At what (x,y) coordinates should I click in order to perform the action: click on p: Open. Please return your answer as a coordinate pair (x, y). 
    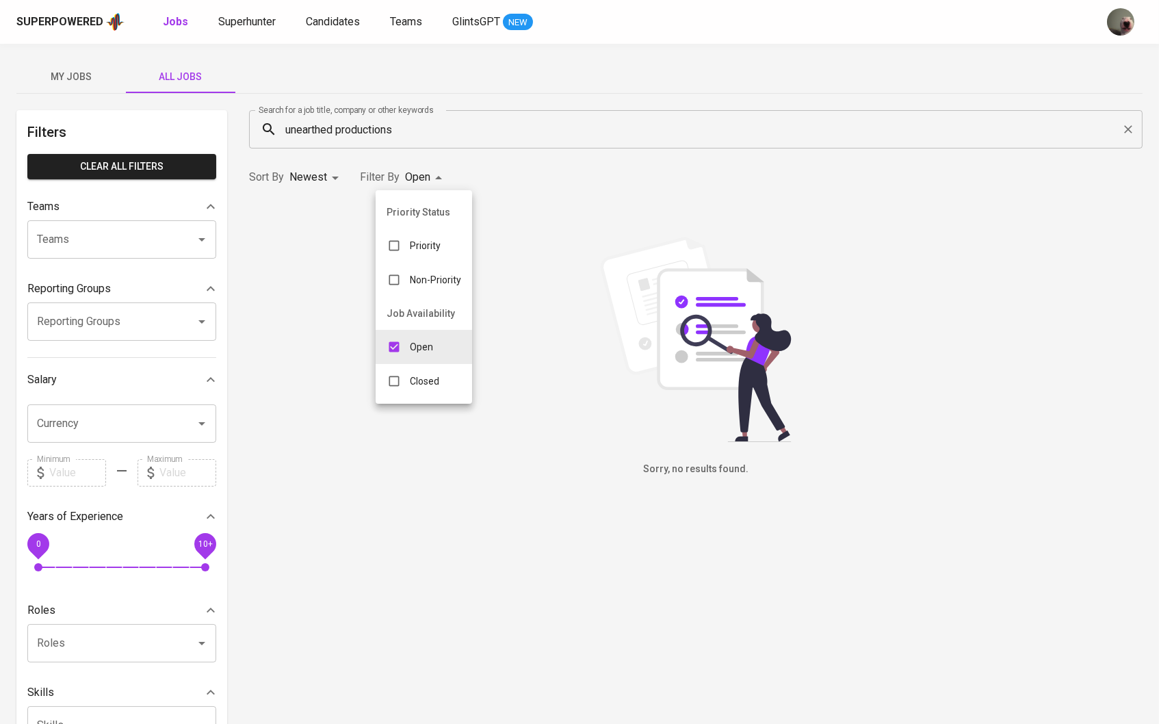
    Looking at the image, I should click on (422, 347).